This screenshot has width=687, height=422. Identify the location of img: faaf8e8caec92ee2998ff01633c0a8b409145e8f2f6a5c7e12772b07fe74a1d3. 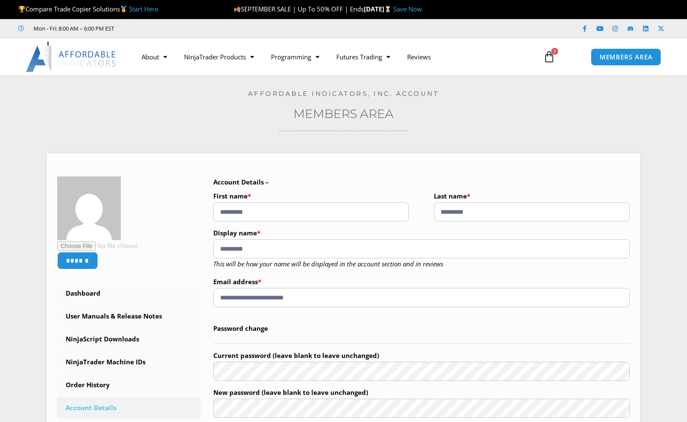
(89, 208).